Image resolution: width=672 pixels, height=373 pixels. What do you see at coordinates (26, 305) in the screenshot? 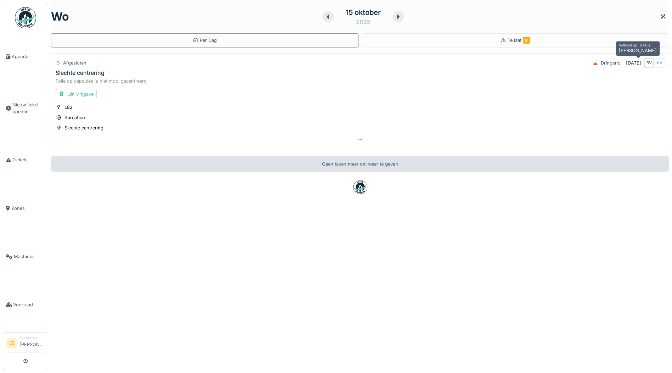
I see `a: Voorraad` at bounding box center [26, 305].